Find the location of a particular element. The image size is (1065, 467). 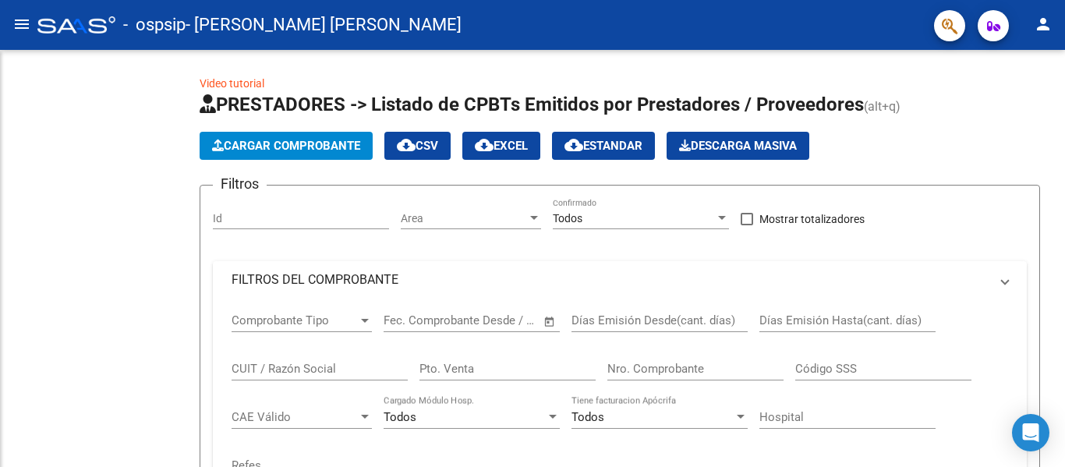

mat-expansion-panel-header: FILTROS DEL COMPROBANTE is located at coordinates (620, 280).